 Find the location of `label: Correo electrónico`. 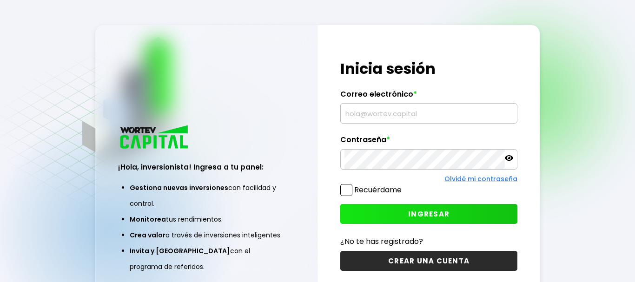

label: Correo electrónico is located at coordinates (429, 97).